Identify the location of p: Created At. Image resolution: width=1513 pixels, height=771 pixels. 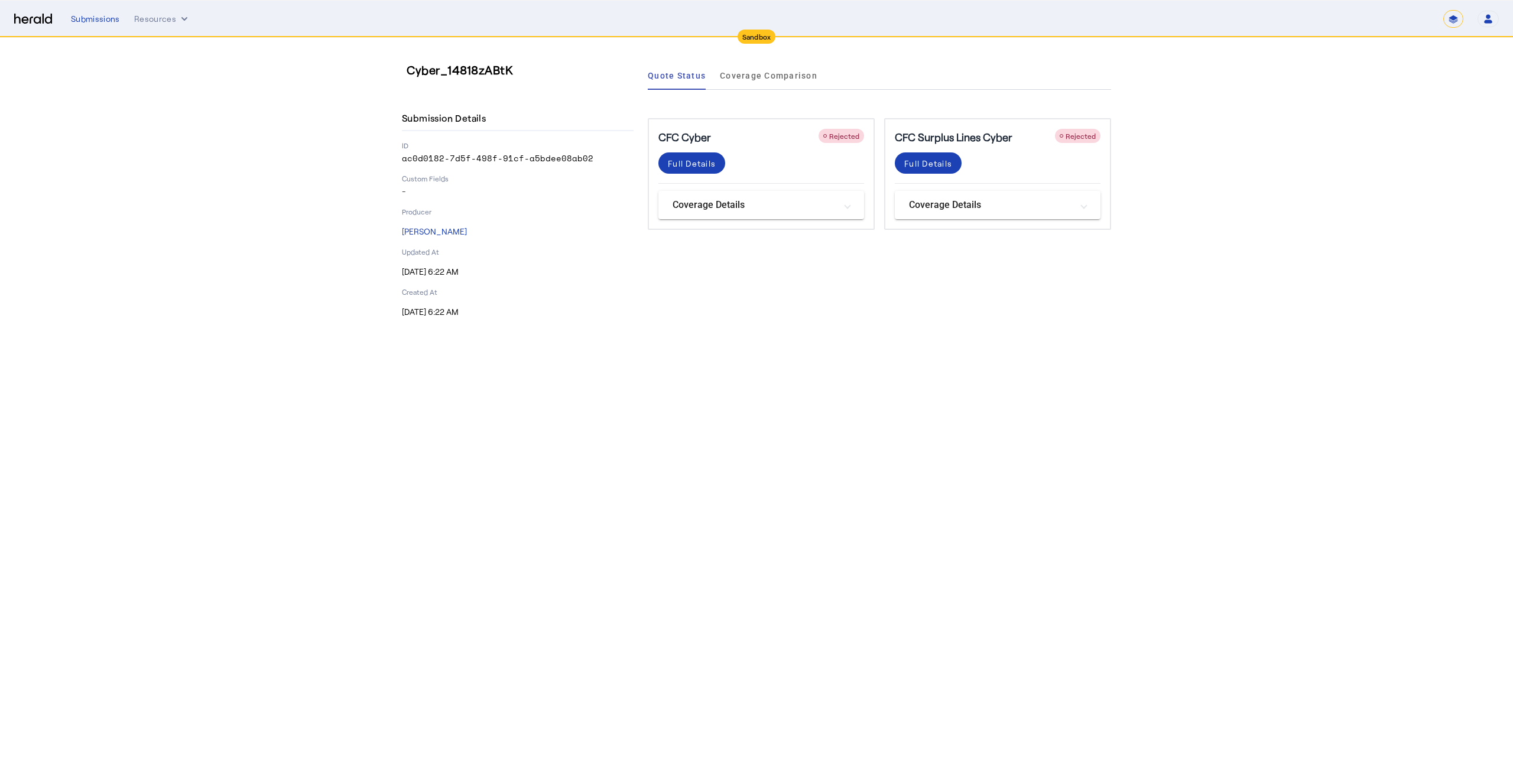
(518, 292).